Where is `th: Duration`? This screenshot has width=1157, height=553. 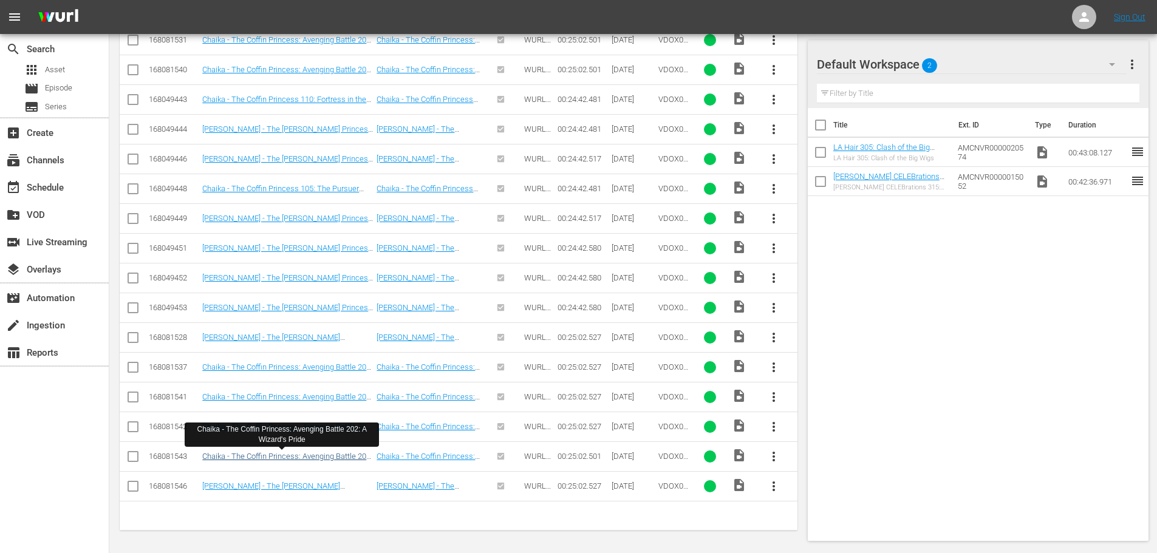 th: Duration is located at coordinates (1097, 125).